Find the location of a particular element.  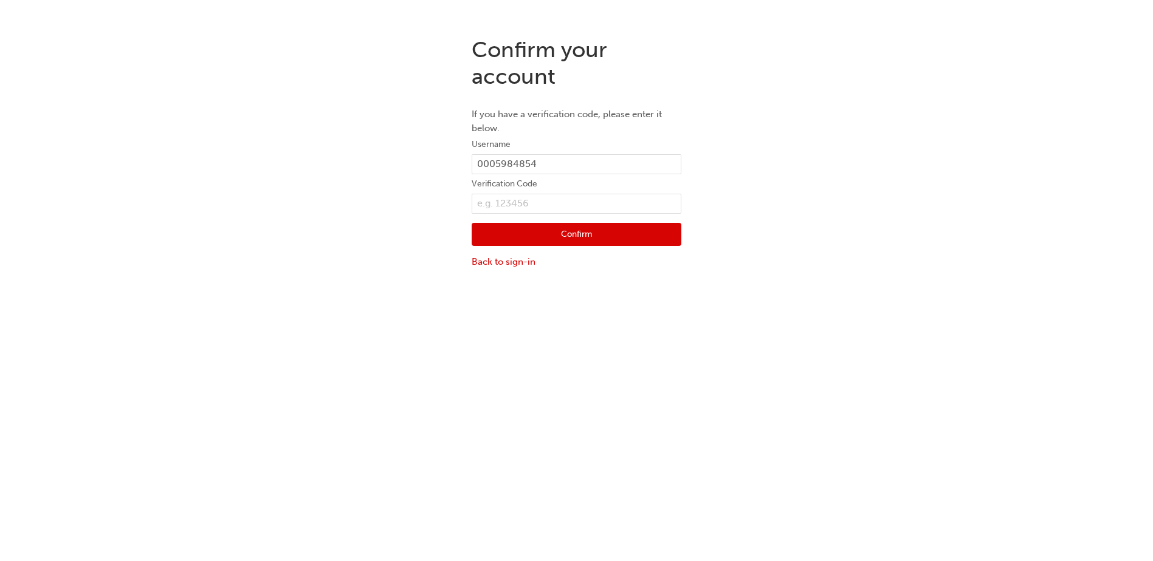

p: If you have a verification code, please enter it below. is located at coordinates (576, 121).